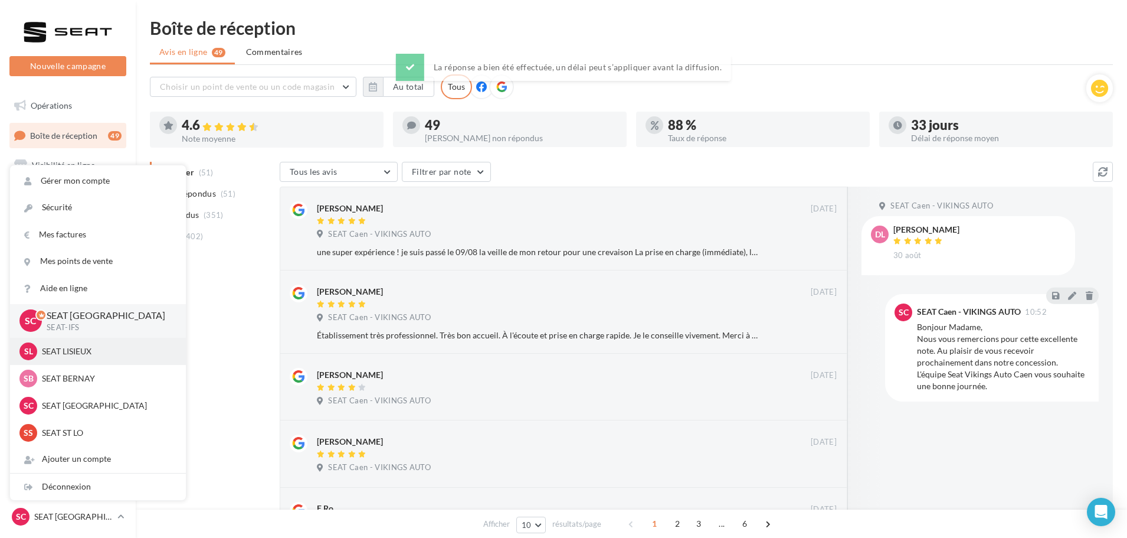  I want to click on p: SEAT BERNAY, so click(107, 378).